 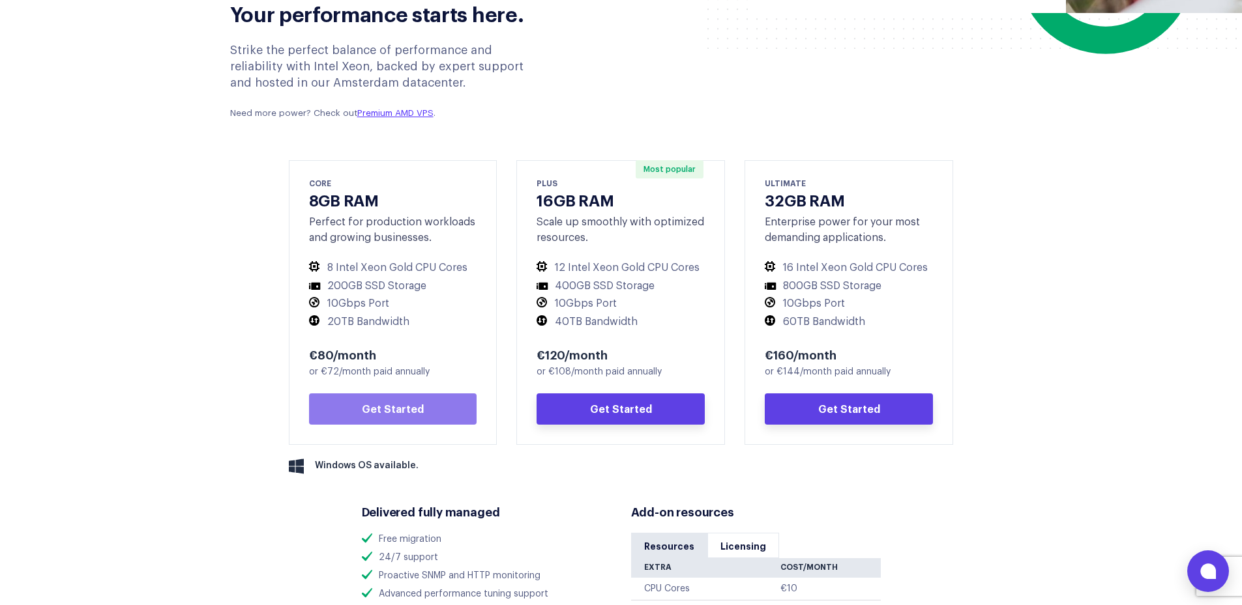 I want to click on div: ULTIMATE, so click(x=849, y=183).